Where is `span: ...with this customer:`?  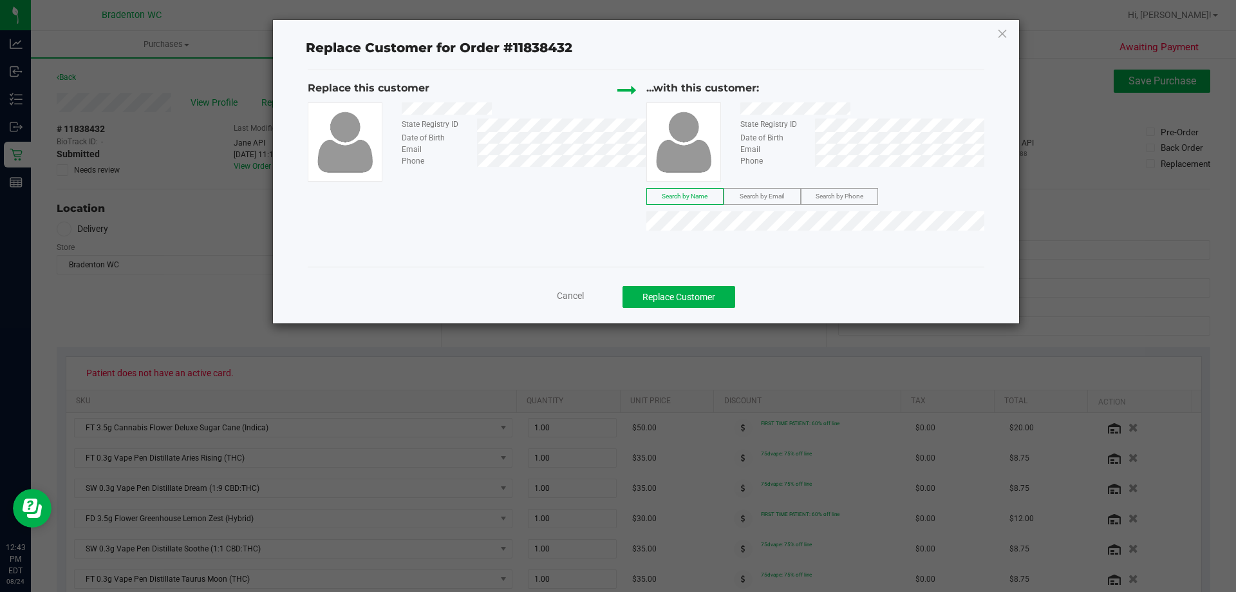
span: ...with this customer: is located at coordinates (703, 88).